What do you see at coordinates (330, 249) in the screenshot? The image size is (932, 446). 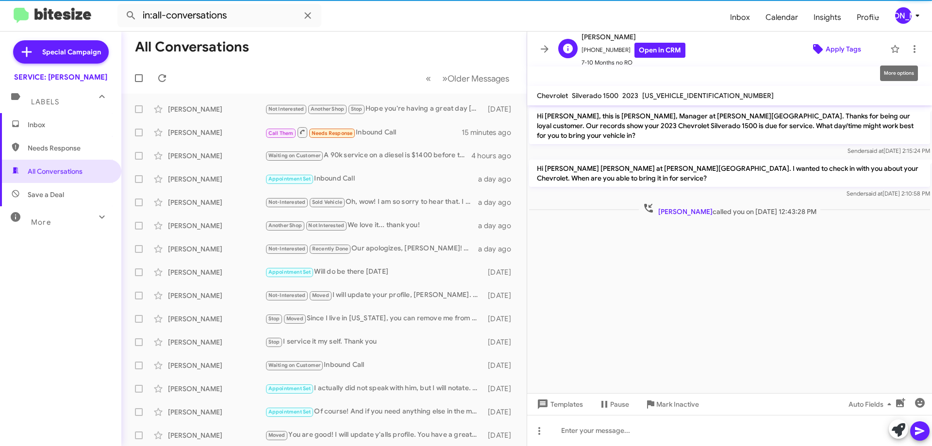 I see `span: Recently Done` at bounding box center [330, 249].